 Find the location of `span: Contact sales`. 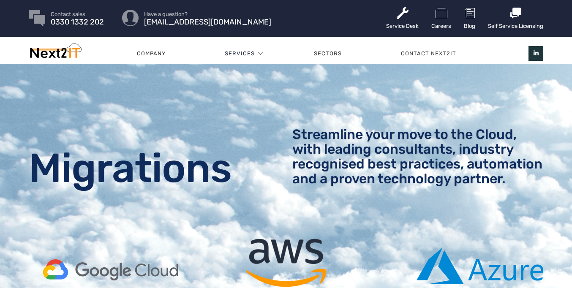

span: Contact sales is located at coordinates (77, 14).